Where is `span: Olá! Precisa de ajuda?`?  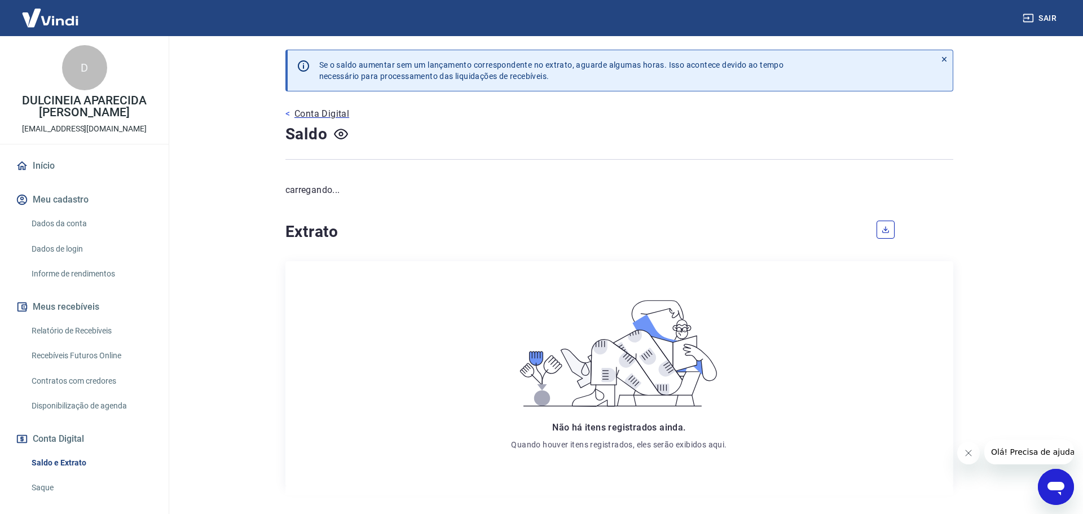 span: Olá! Precisa de ajuda? is located at coordinates (51, 12).